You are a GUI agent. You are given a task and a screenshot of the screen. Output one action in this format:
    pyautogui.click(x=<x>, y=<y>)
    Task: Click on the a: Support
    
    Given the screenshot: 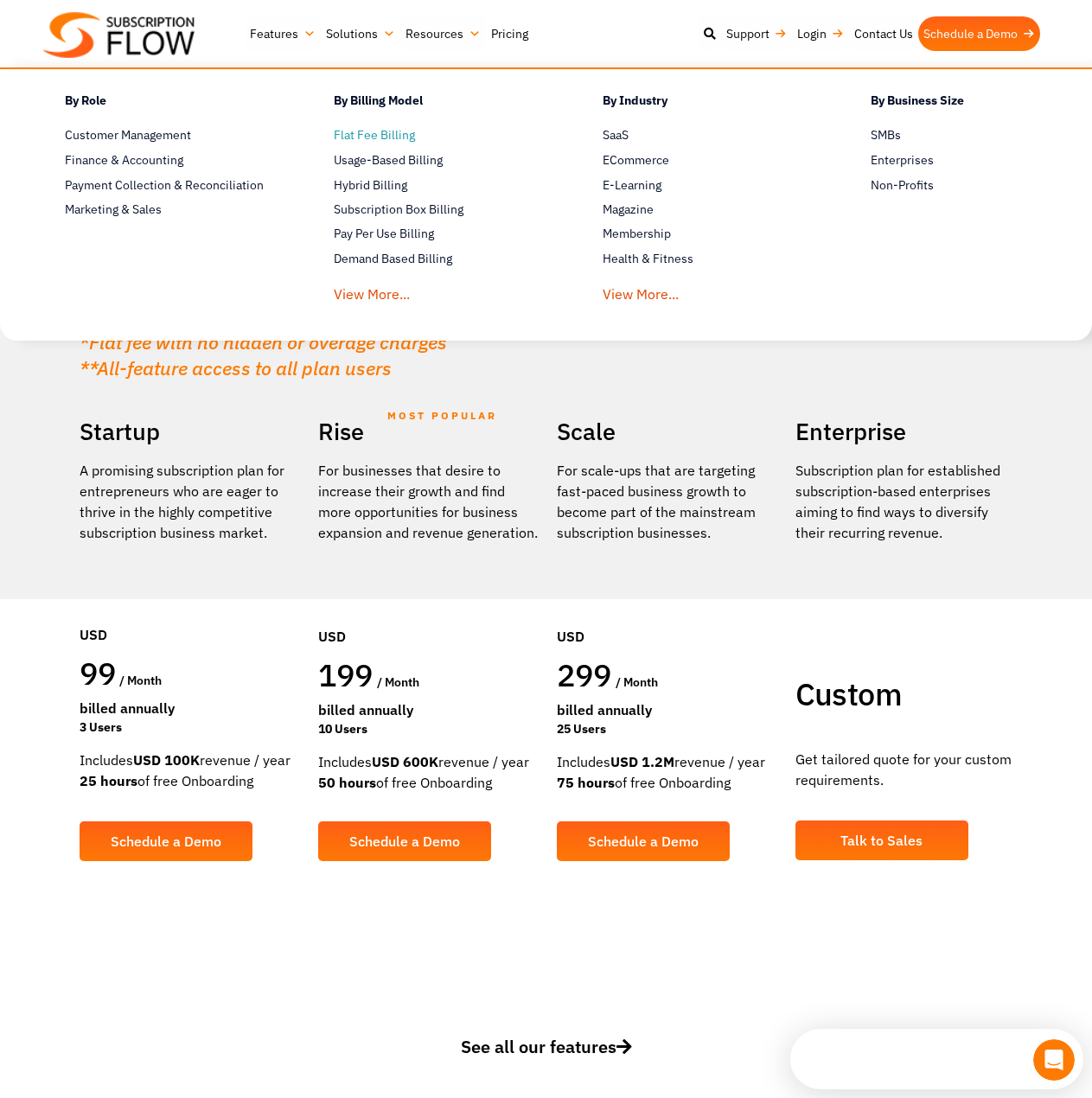 What is the action you would take?
    pyautogui.click(x=757, y=34)
    